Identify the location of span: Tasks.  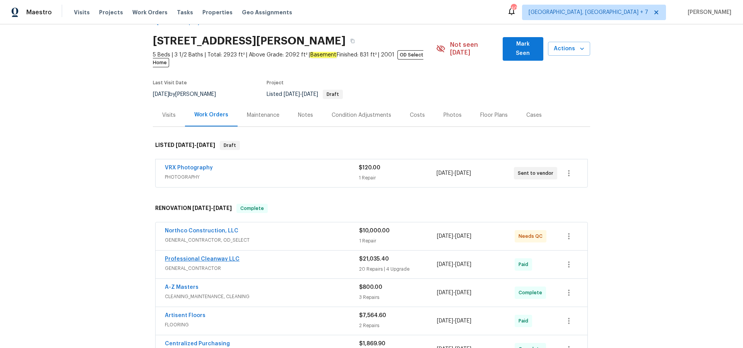
(185, 12).